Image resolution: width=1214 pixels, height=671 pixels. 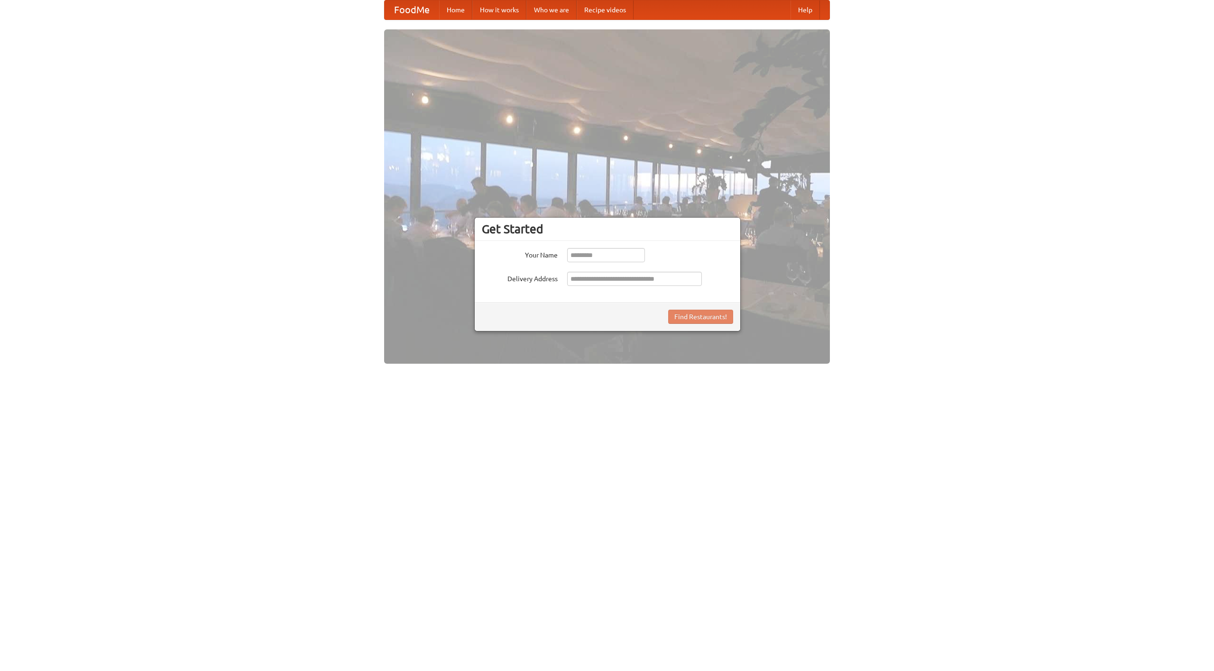 What do you see at coordinates (499, 10) in the screenshot?
I see `a: How it works` at bounding box center [499, 10].